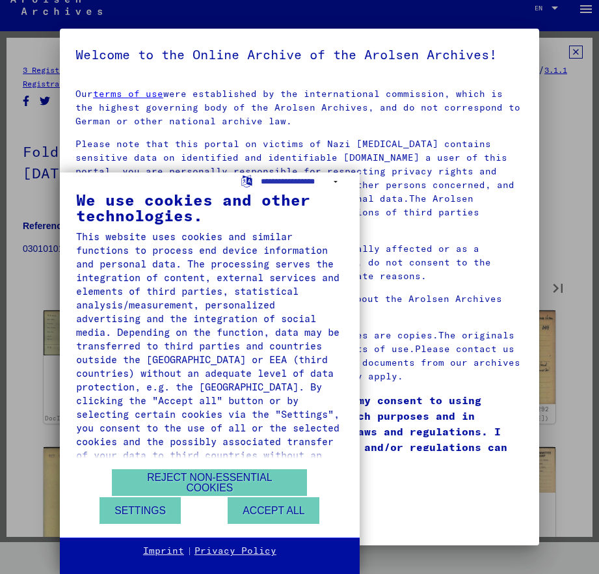 This screenshot has width=599, height=574. What do you see at coordinates (140, 510) in the screenshot?
I see `button: Settings` at bounding box center [140, 510].